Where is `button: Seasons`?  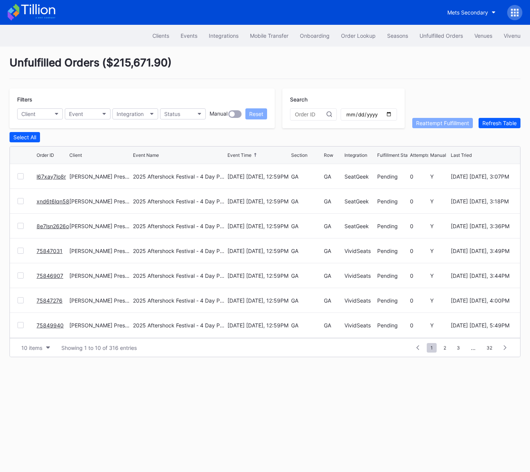
button: Seasons is located at coordinates (398, 35).